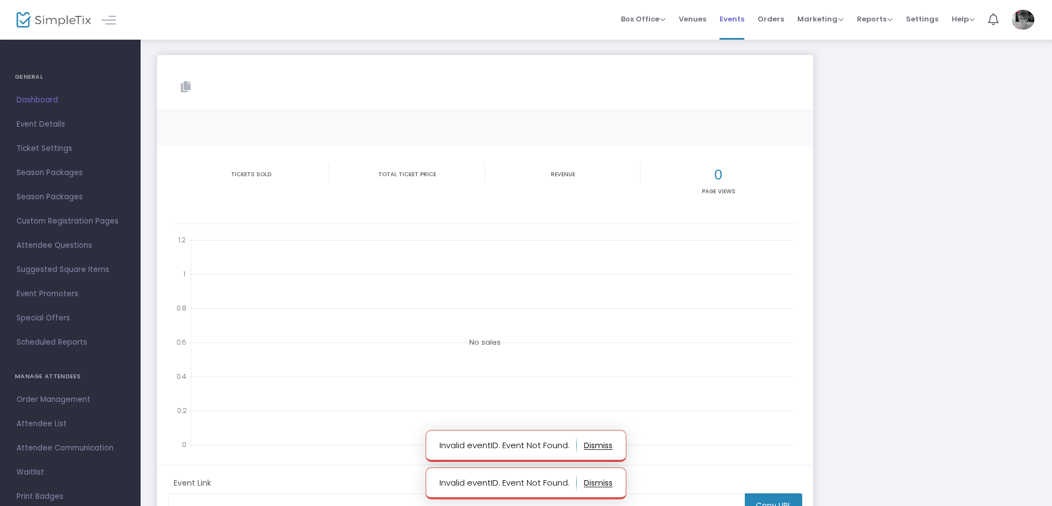  What do you see at coordinates (70, 149) in the screenshot?
I see `span: Ticket Settings` at bounding box center [70, 149].